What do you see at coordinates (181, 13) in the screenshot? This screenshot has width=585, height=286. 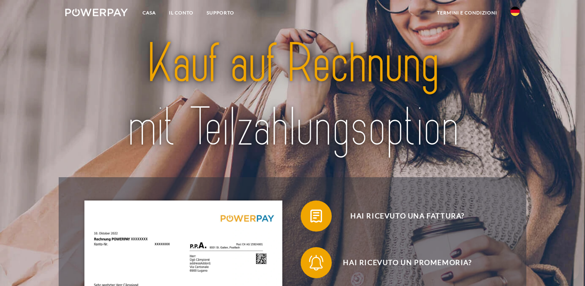 I see `a: IL CONTO` at bounding box center [181, 13].